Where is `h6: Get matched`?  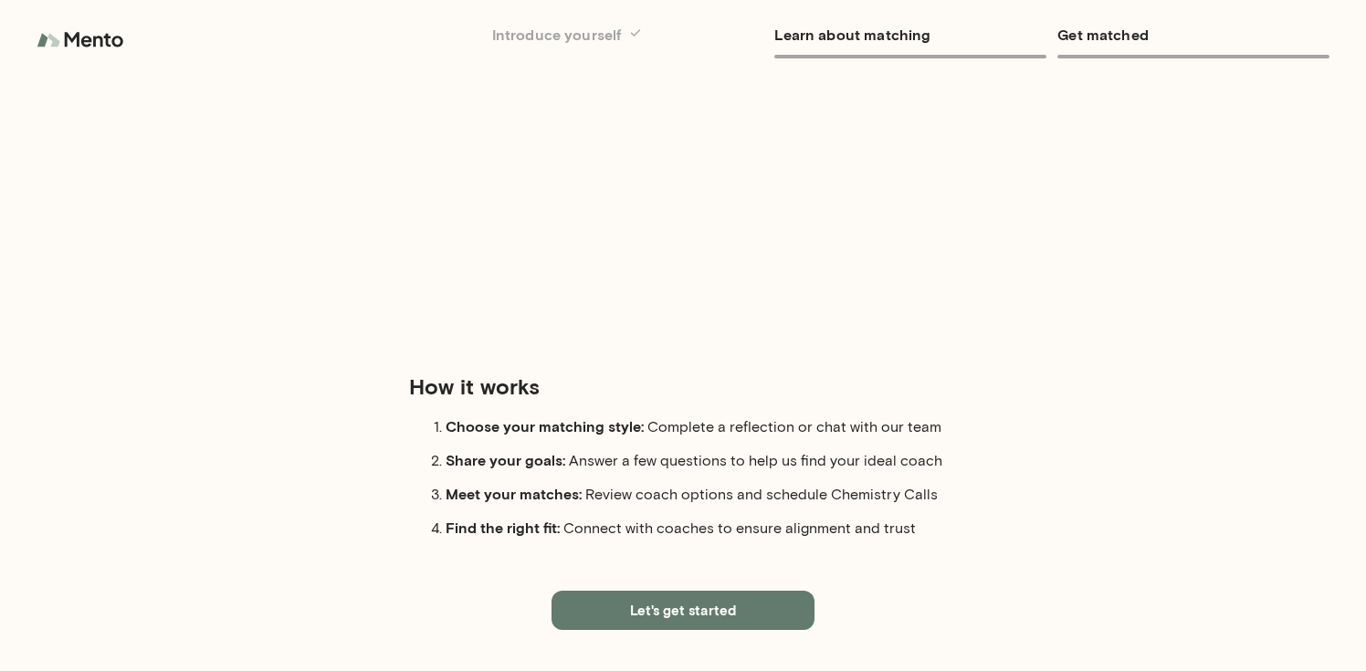 h6: Get matched is located at coordinates (1194, 35).